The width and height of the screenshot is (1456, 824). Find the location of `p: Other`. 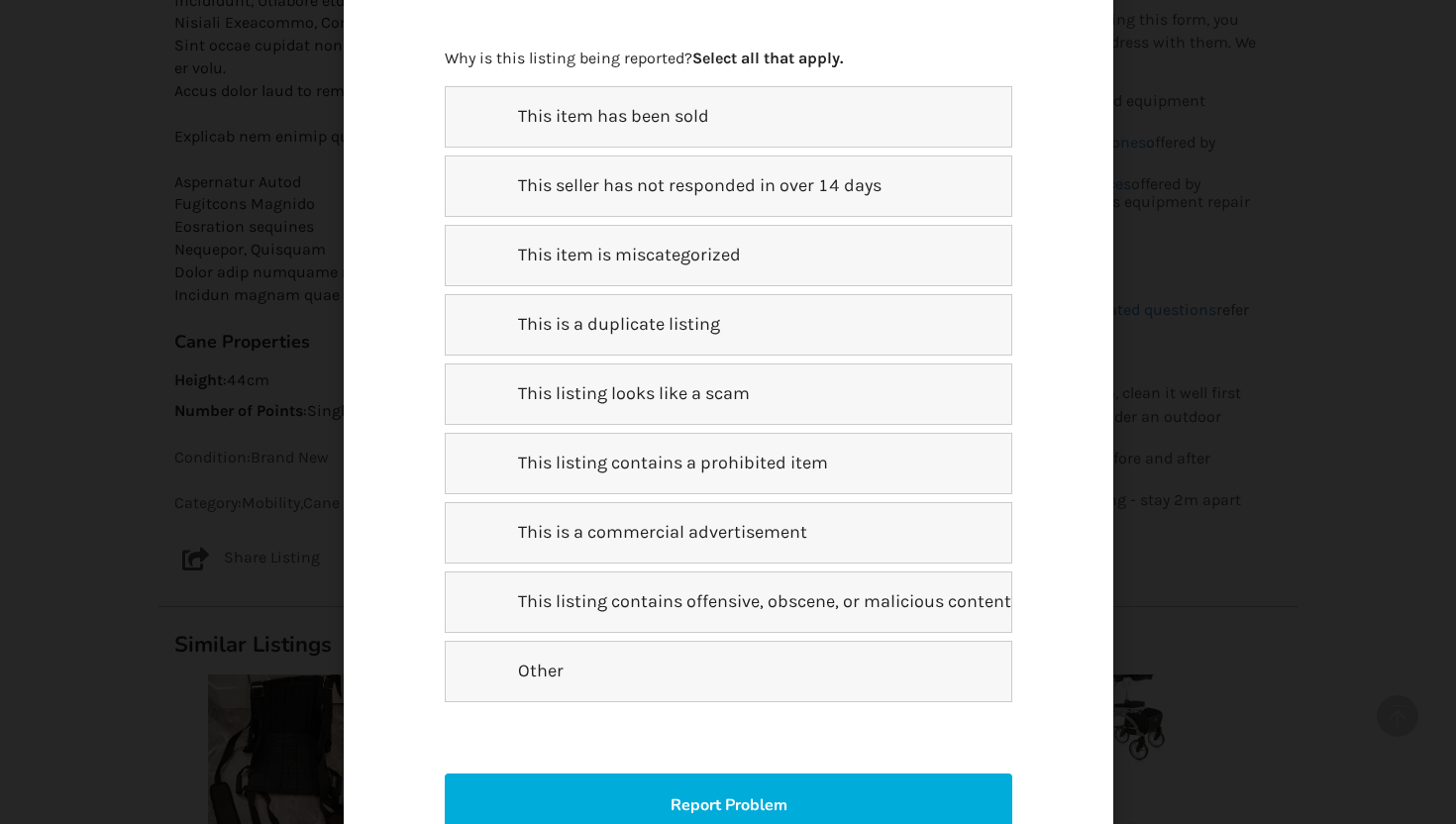

p: Other is located at coordinates (528, 672).